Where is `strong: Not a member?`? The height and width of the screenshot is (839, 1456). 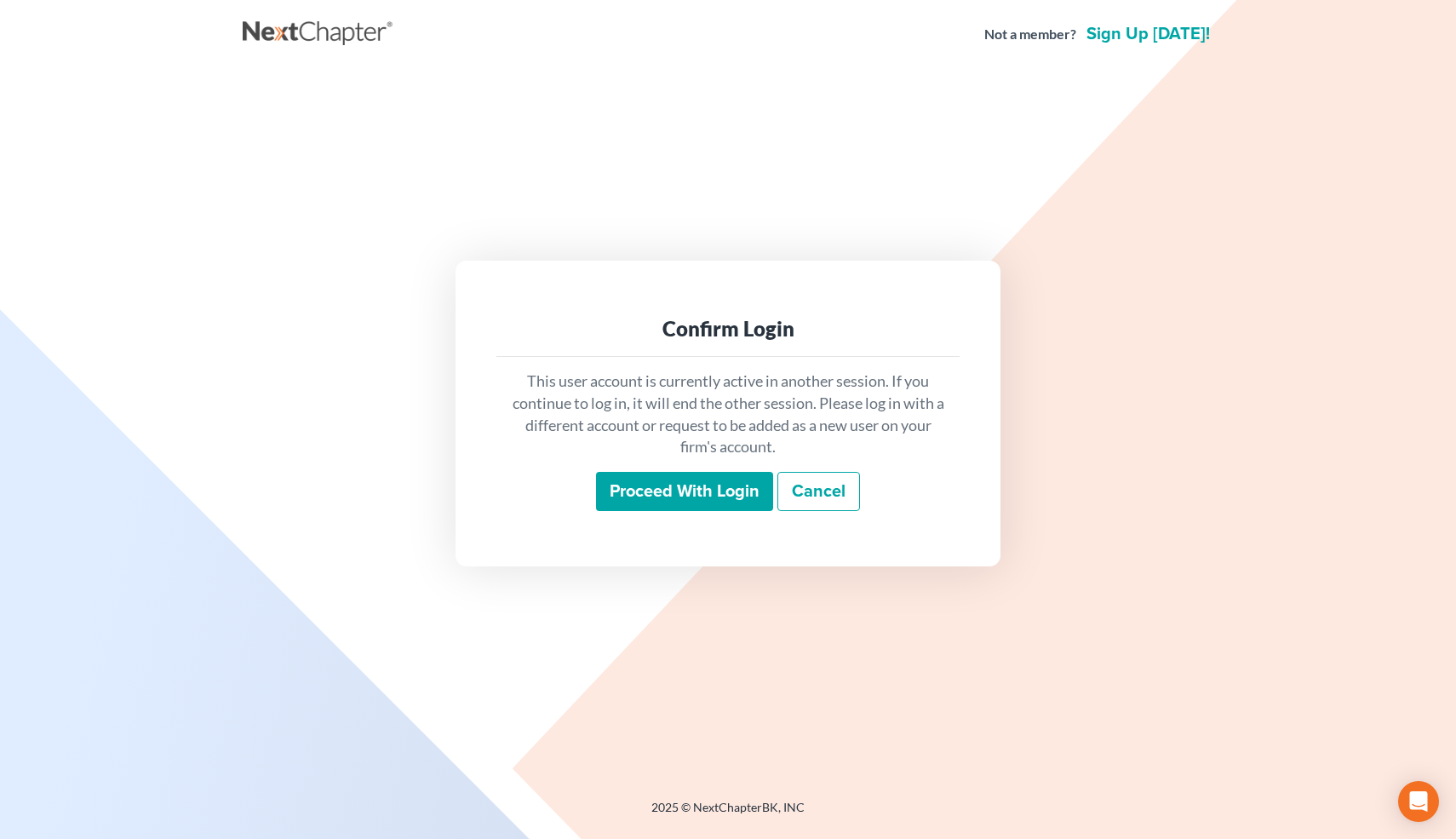
strong: Not a member? is located at coordinates (1031, 34).